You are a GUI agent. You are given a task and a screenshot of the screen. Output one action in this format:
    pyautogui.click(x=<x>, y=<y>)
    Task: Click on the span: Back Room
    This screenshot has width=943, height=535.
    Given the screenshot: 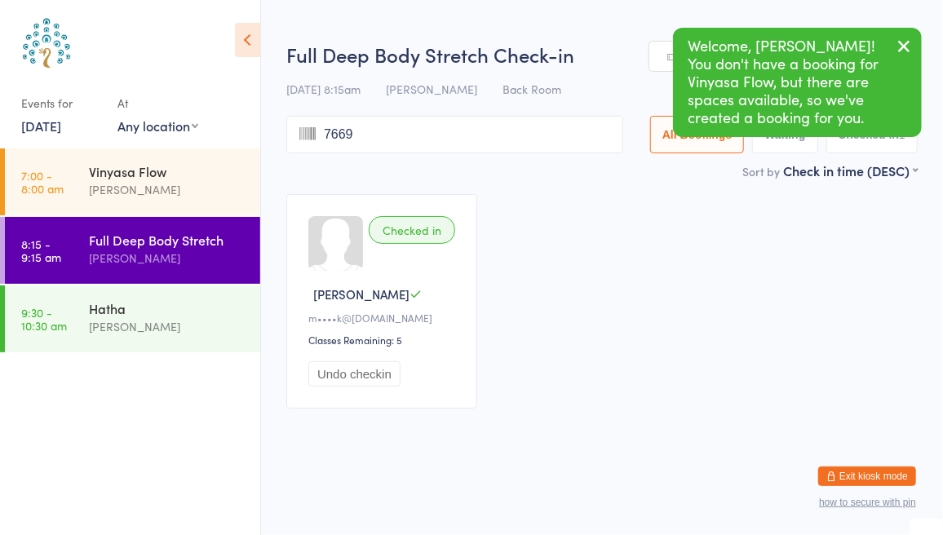 What is the action you would take?
    pyautogui.click(x=532, y=89)
    